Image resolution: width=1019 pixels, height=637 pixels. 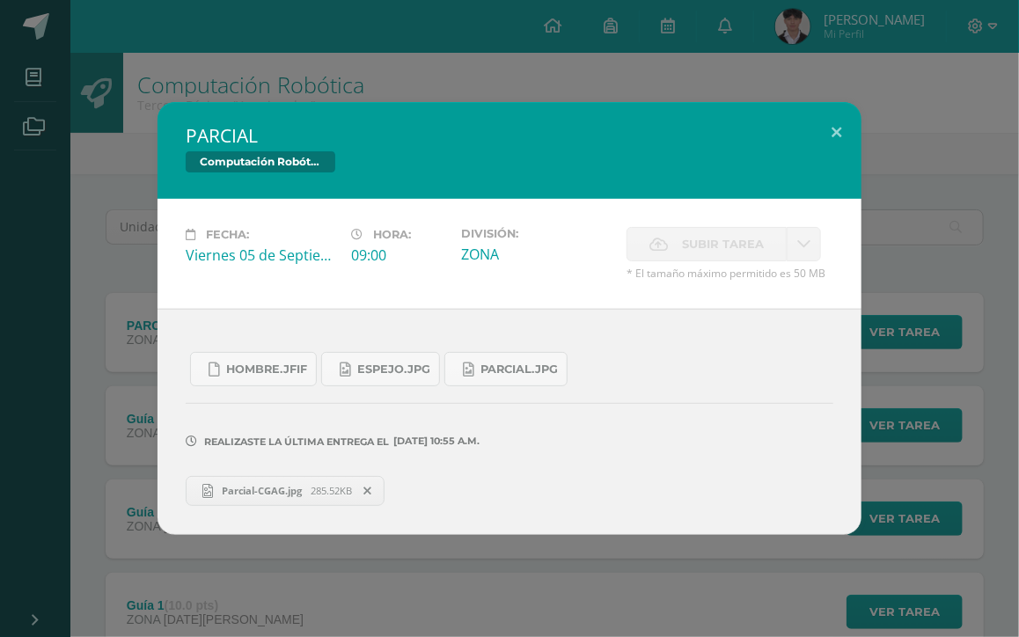 What do you see at coordinates (392, 234) in the screenshot?
I see `span: Hora:` at bounding box center [392, 234].